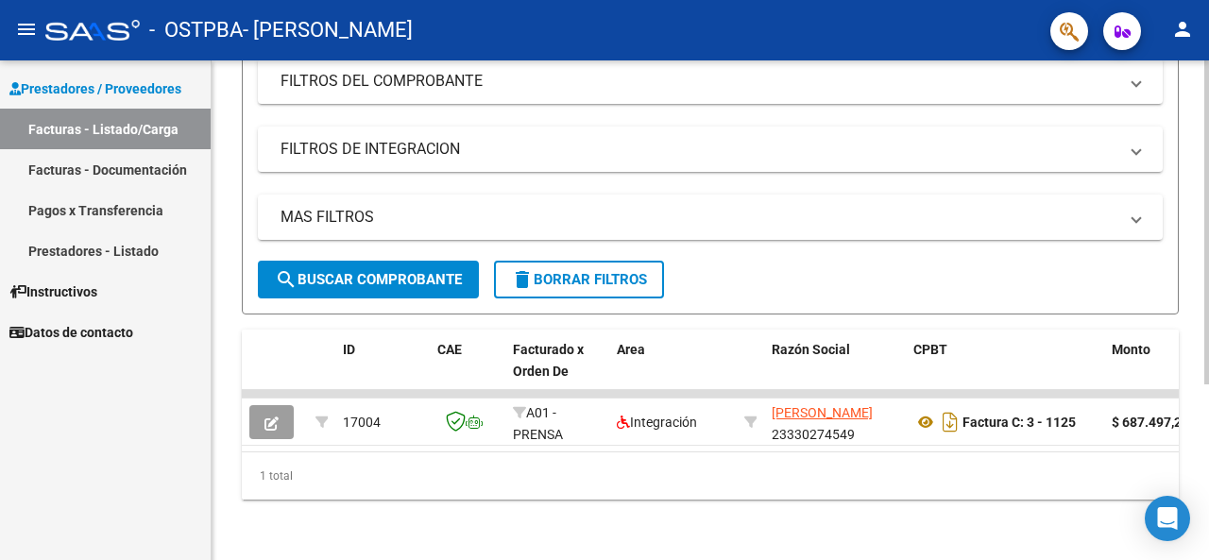 This screenshot has height=560, width=1209. I want to click on mat-expansion-panel-header: MAS FILTROS, so click(710, 217).